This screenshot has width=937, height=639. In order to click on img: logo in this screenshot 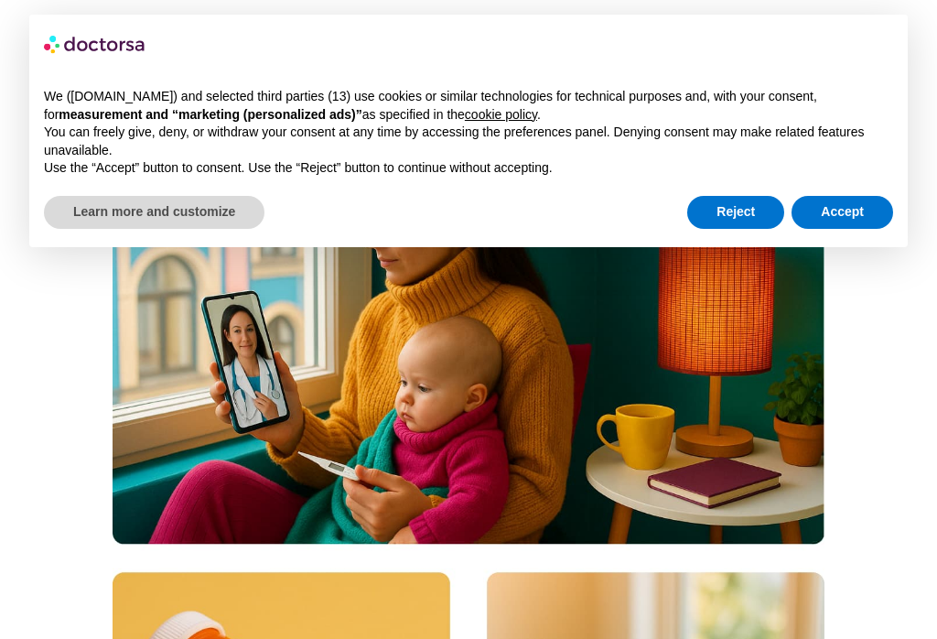, I will do `click(95, 44)`.